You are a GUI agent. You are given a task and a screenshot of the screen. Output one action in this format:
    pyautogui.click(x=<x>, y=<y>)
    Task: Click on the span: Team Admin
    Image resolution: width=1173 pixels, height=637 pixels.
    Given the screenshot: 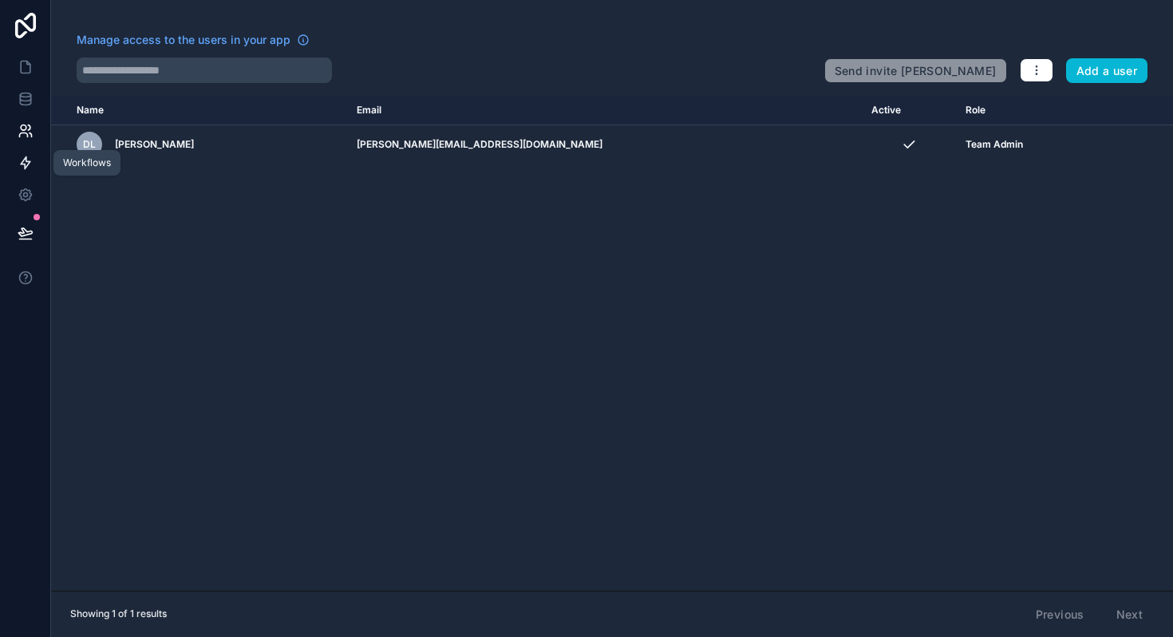 What is the action you would take?
    pyautogui.click(x=994, y=144)
    